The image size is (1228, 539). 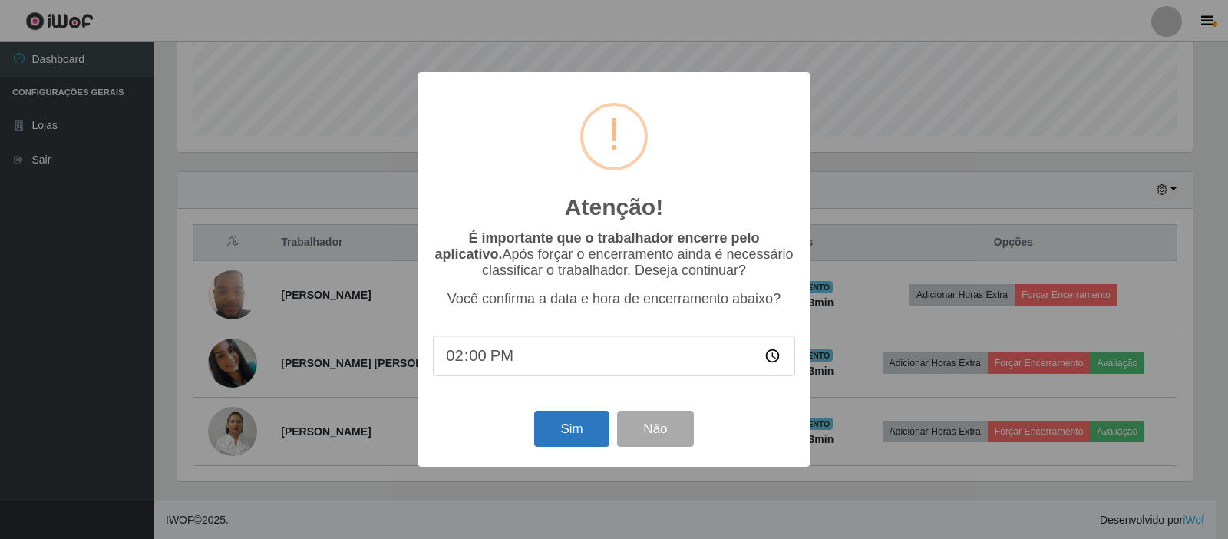 I want to click on b: É importante que o trabalhador encerre pelo aplicativo., so click(x=596, y=246).